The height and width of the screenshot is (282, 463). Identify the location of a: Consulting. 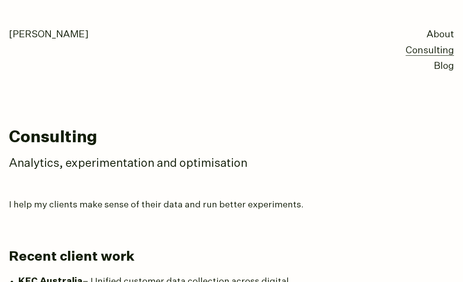
(430, 51).